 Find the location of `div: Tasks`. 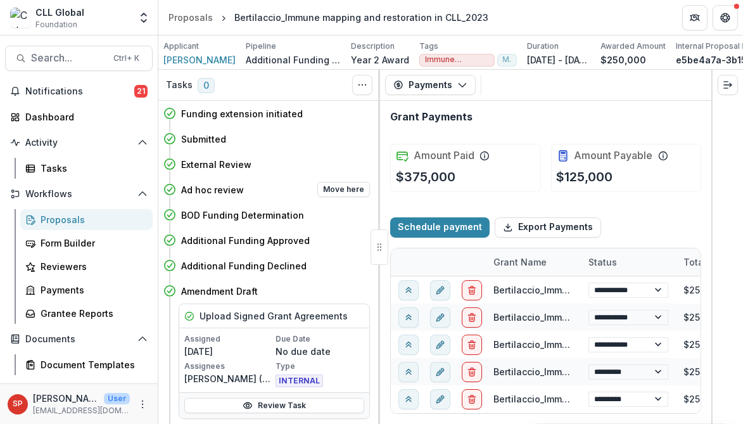

div: Tasks is located at coordinates (91, 168).